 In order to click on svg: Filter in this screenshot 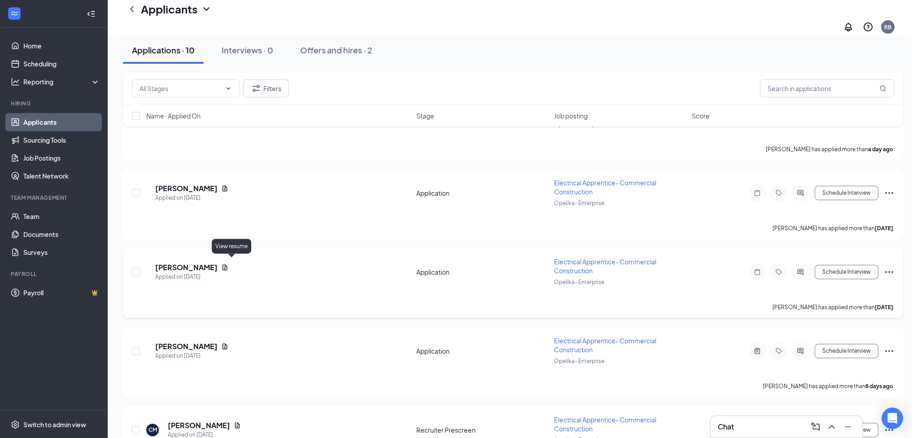, I will do `click(256, 88)`.